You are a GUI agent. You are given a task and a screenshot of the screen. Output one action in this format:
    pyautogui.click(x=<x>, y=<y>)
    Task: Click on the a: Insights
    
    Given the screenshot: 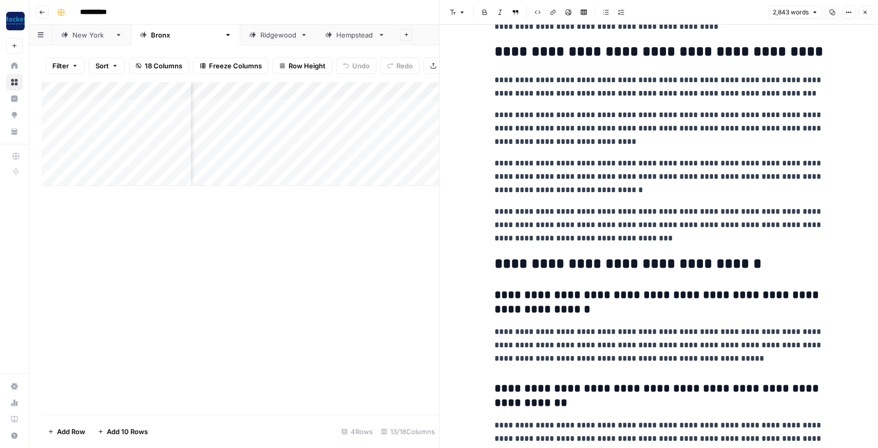 What is the action you would take?
    pyautogui.click(x=14, y=99)
    